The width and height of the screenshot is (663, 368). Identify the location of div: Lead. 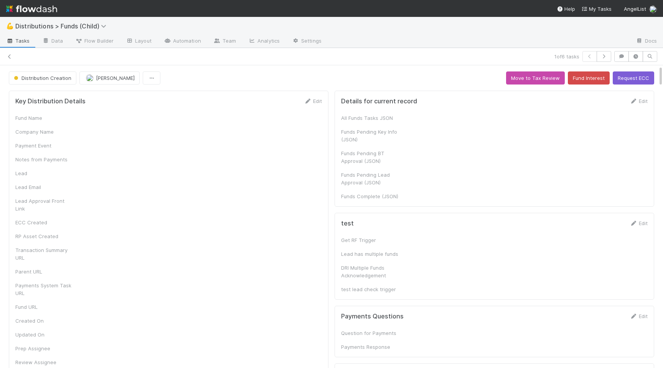
(44, 173).